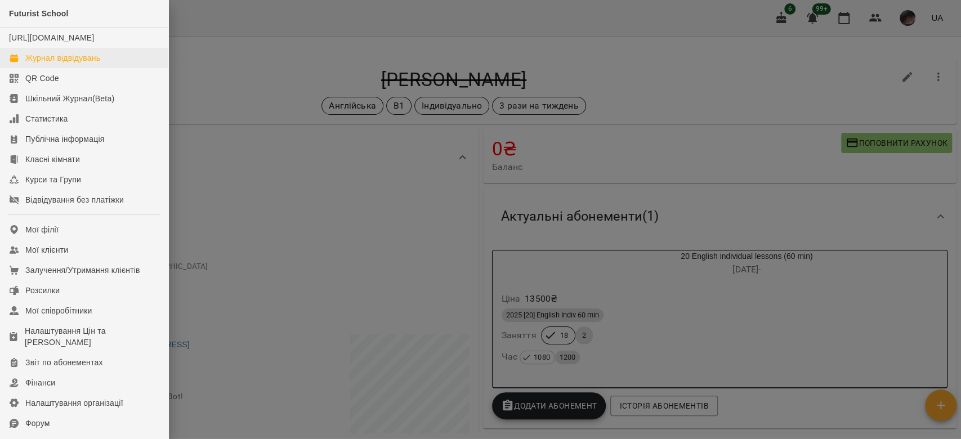  What do you see at coordinates (52, 159) in the screenshot?
I see `div: Класні кімнати` at bounding box center [52, 159].